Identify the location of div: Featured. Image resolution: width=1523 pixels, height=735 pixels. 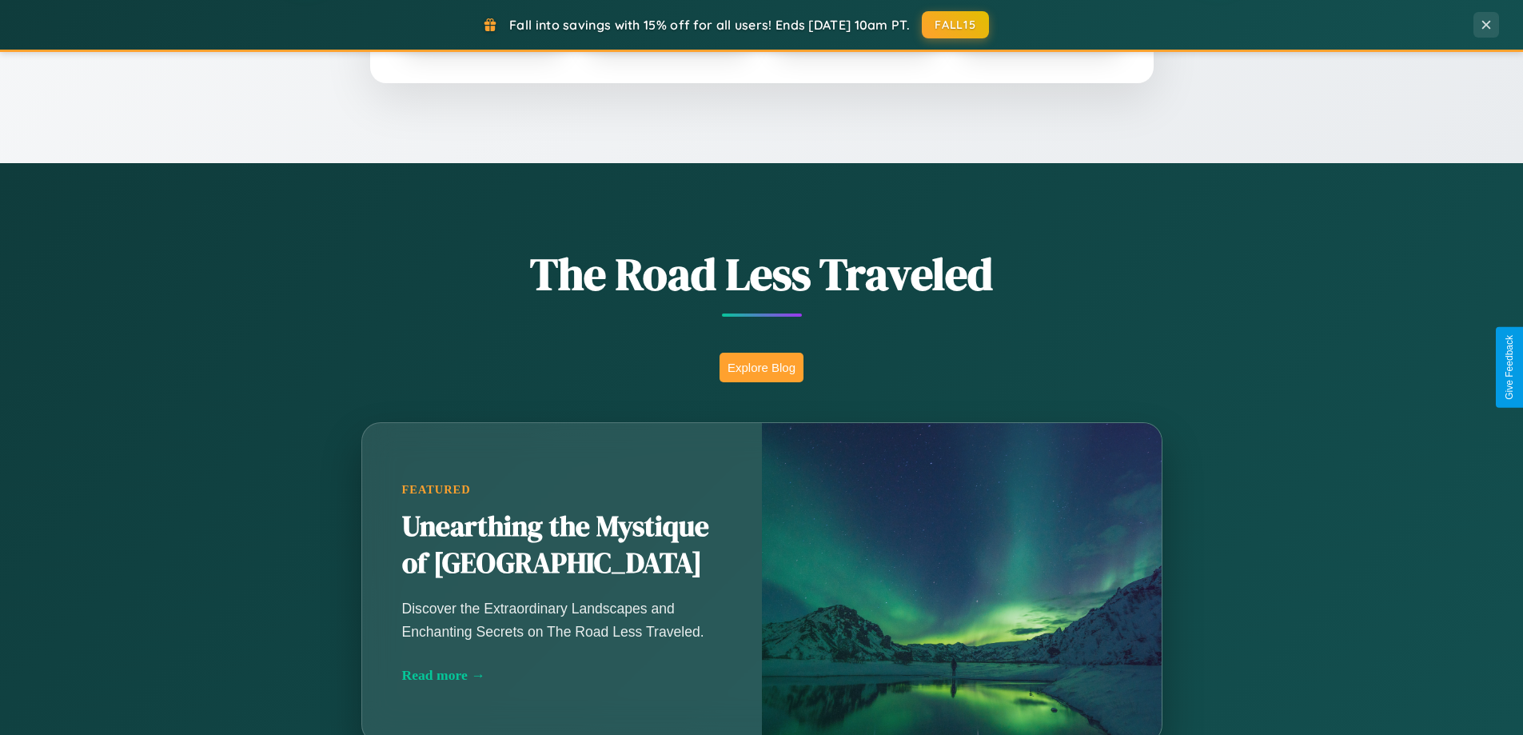
(562, 489).